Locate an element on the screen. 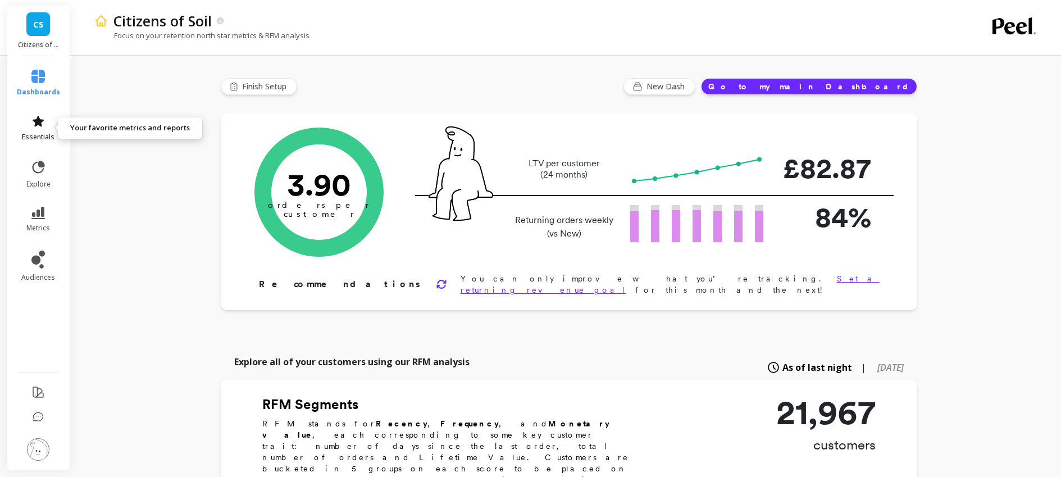 This screenshot has height=477, width=1061. p: Returning orders weekly (vs New) is located at coordinates (564, 227).